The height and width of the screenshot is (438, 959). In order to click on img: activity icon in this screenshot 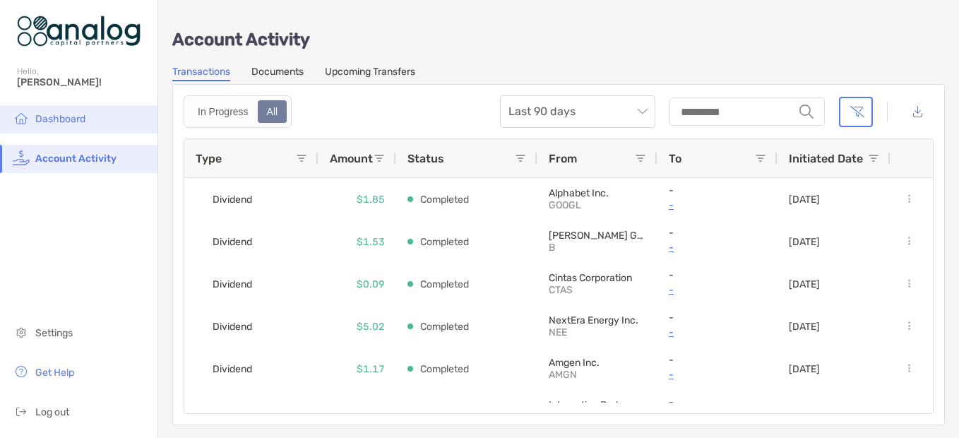, I will do `click(21, 157)`.